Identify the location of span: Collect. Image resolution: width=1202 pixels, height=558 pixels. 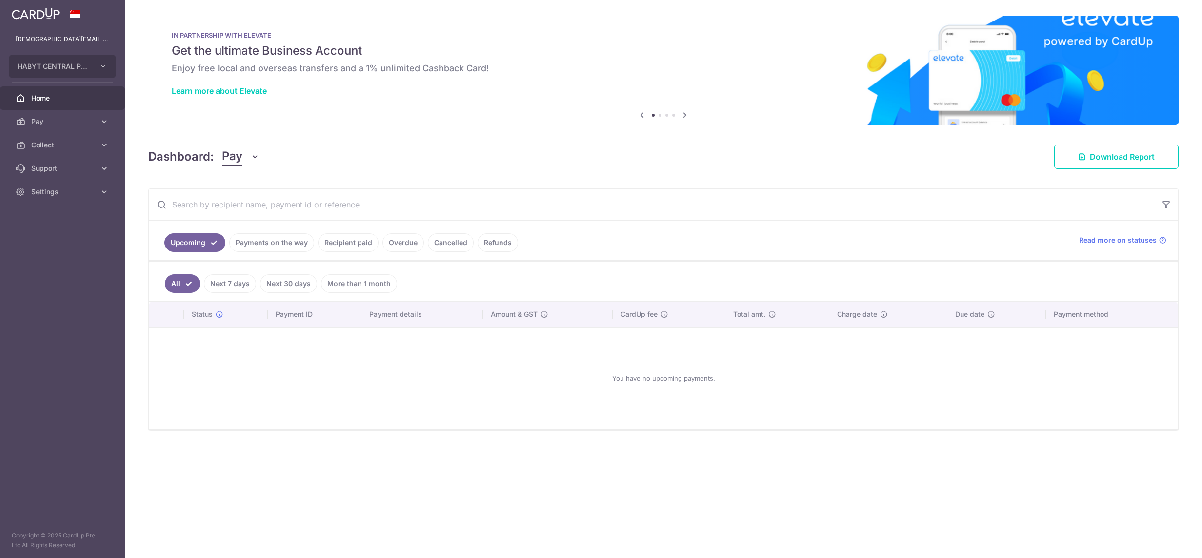
(63, 145).